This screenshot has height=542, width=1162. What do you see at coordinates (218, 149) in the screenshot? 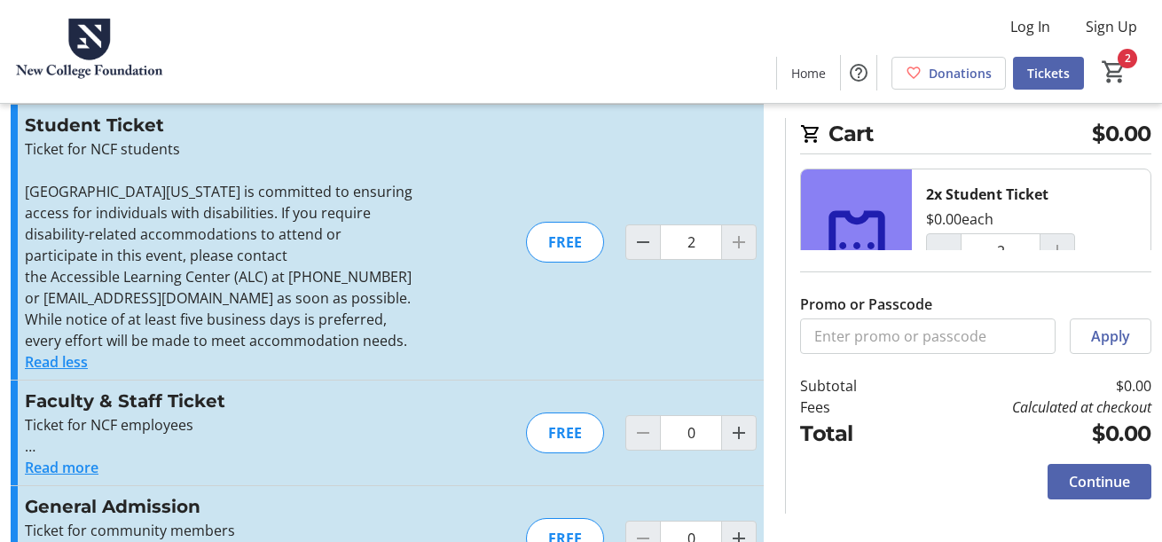
I see `p: Ticket for NCF students` at bounding box center [218, 149].